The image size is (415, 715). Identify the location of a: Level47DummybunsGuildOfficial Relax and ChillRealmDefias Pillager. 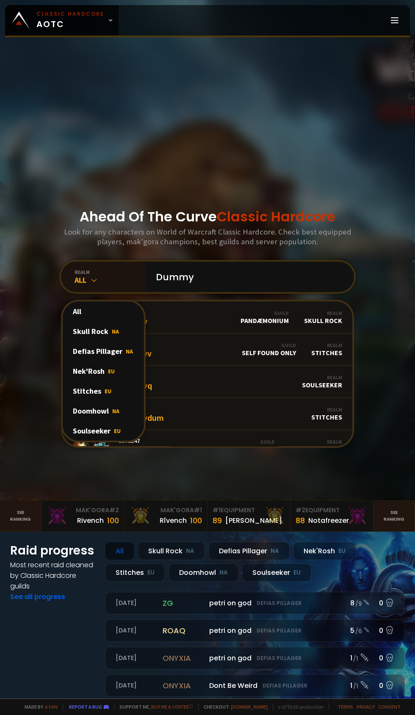
(208, 446).